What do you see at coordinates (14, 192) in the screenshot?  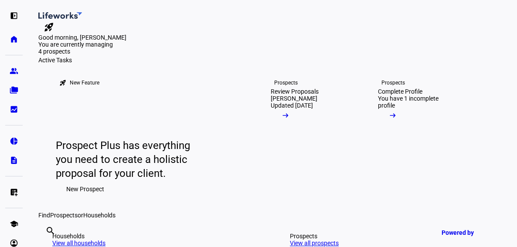 I see `eth-mat-symbol: list_alt_add` at bounding box center [14, 192].